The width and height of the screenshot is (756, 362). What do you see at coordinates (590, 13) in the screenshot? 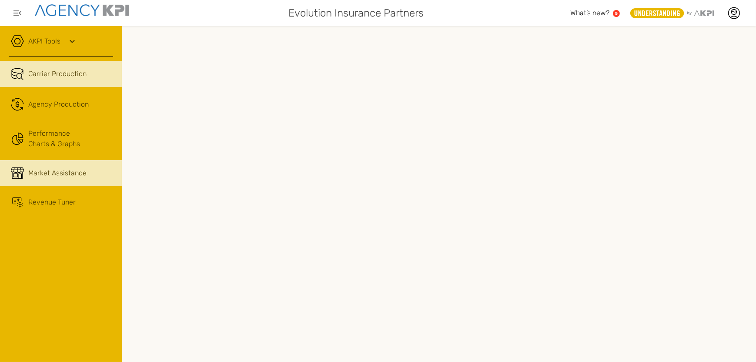
I see `span: What’s new?` at bounding box center [590, 13].